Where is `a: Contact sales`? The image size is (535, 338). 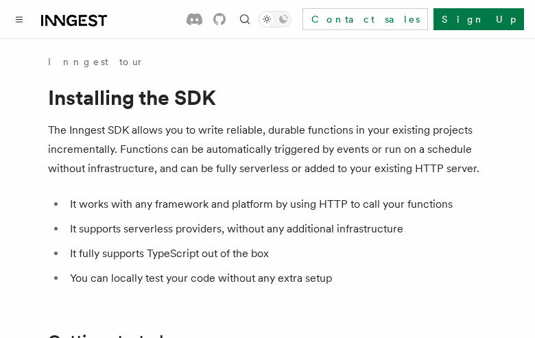 a: Contact sales is located at coordinates (365, 19).